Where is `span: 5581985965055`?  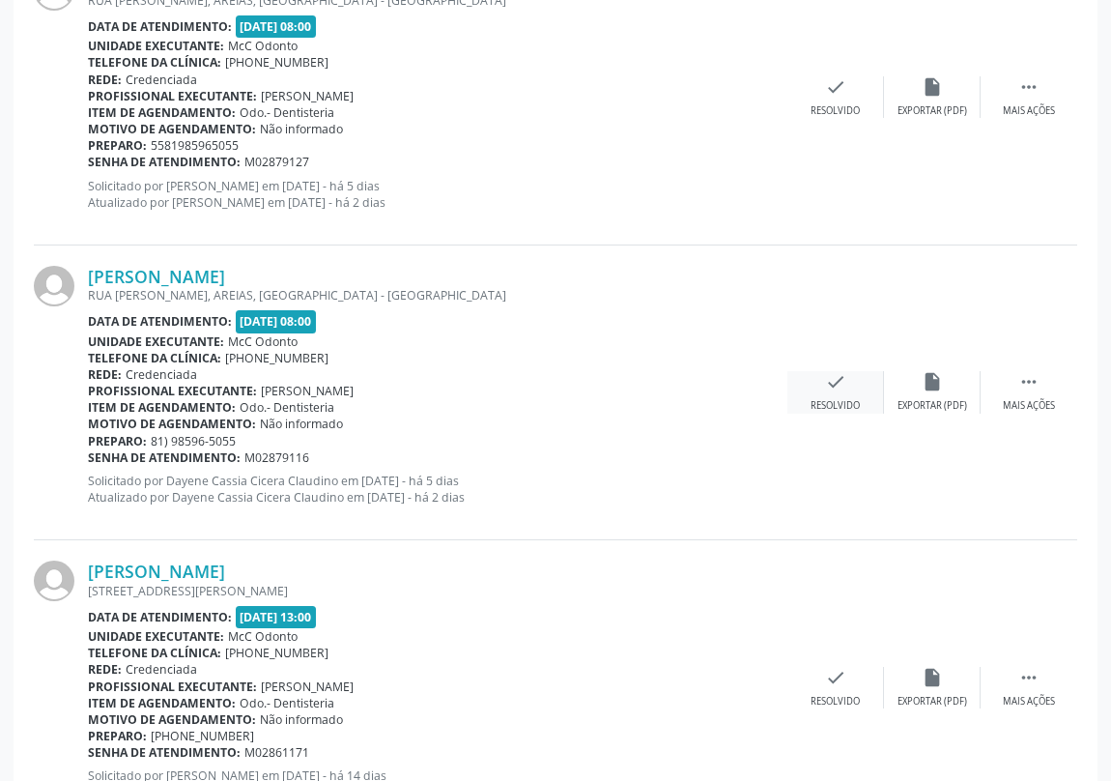 span: 5581985965055 is located at coordinates (194, 145).